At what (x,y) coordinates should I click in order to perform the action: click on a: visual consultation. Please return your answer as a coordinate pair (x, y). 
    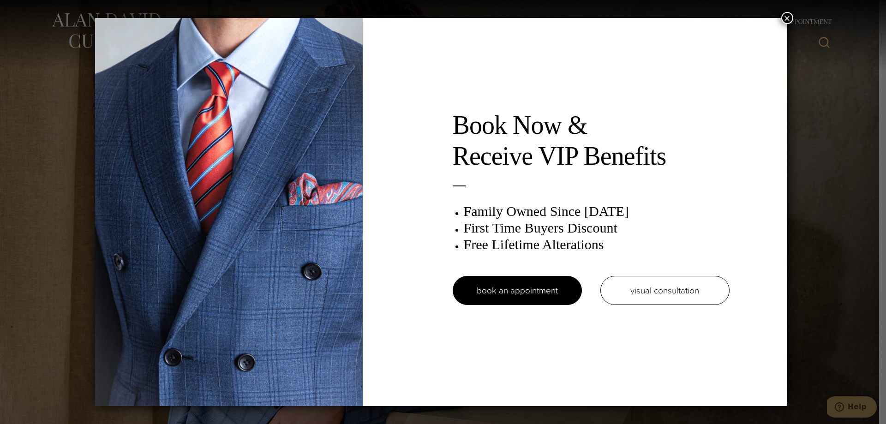
    Looking at the image, I should click on (665, 290).